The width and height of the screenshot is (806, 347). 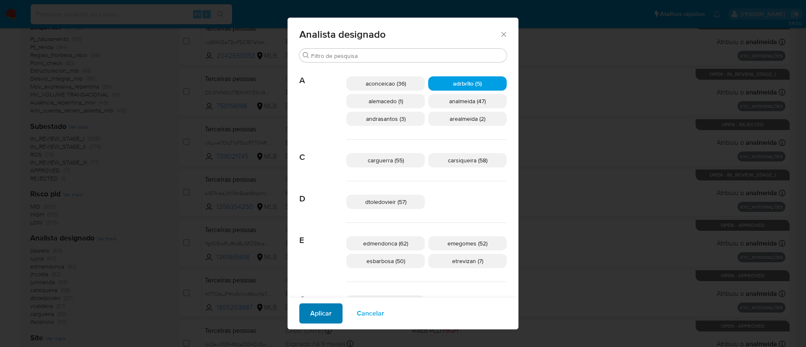 What do you see at coordinates (386, 244) in the screenshot?
I see `div: edmendonca (62)` at bounding box center [386, 244].